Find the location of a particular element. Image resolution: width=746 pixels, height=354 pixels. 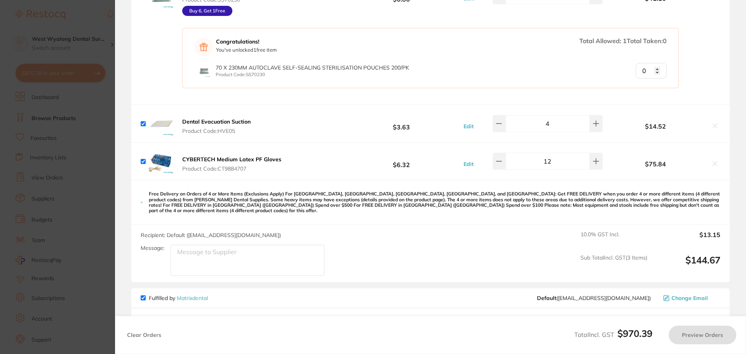

button: Clear Orders is located at coordinates (144, 335).